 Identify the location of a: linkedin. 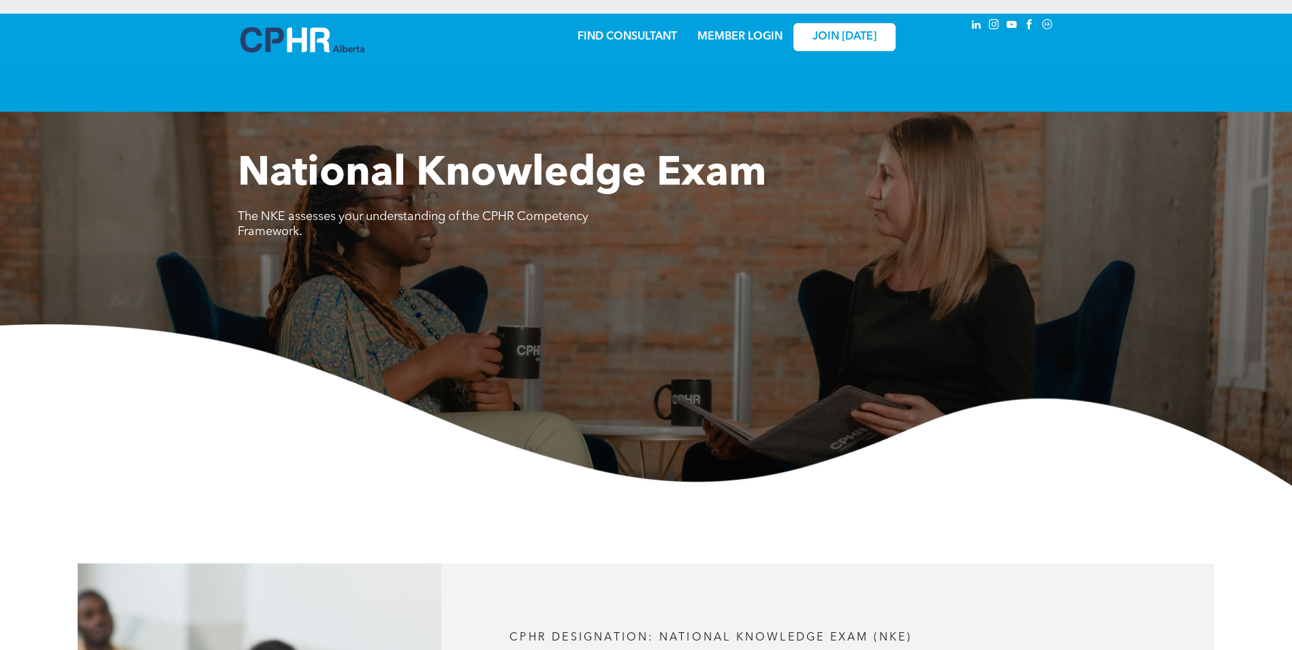
(977, 26).